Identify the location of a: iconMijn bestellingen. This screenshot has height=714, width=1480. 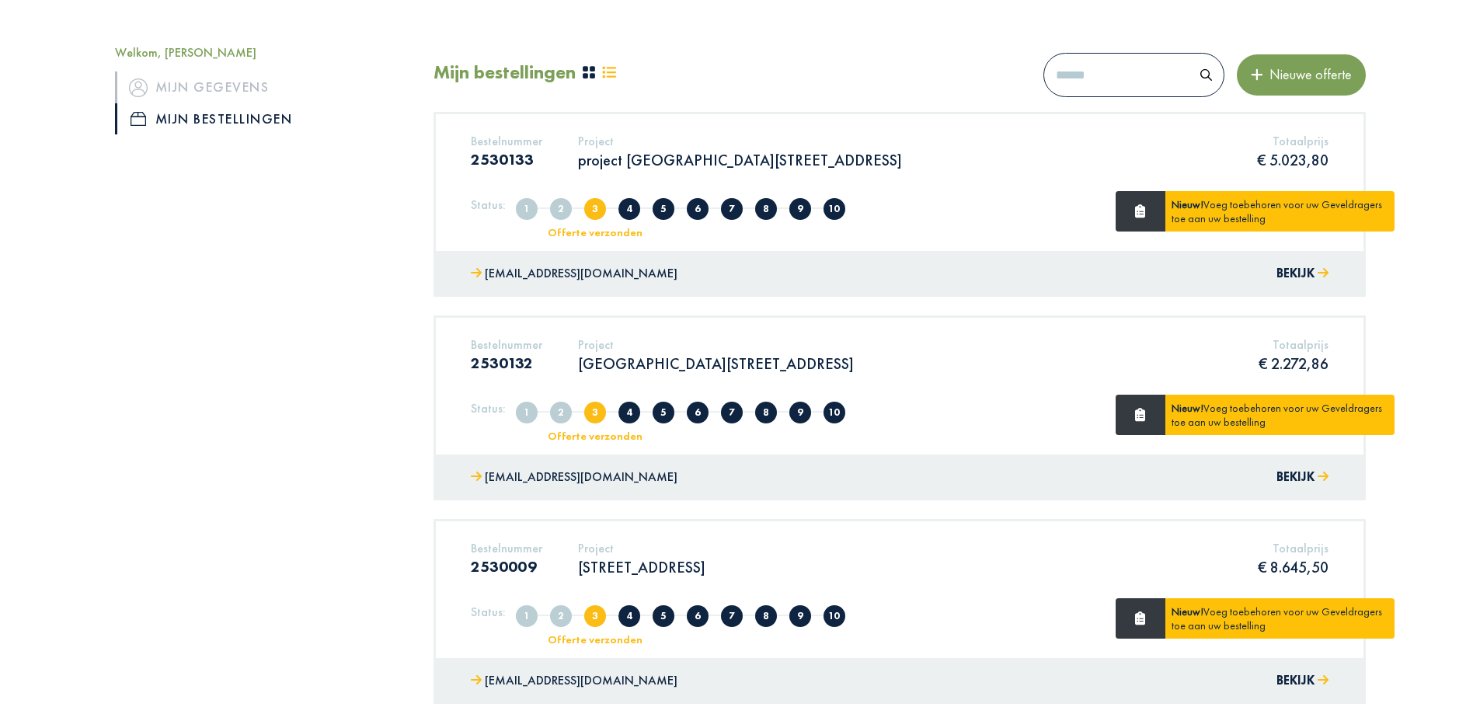
(263, 119).